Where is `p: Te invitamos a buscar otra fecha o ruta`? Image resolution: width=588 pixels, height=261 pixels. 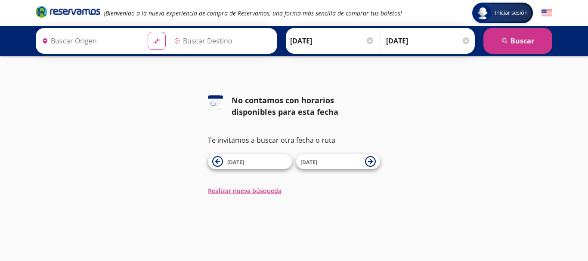 p: Te invitamos a buscar otra fecha o ruta is located at coordinates (294, 140).